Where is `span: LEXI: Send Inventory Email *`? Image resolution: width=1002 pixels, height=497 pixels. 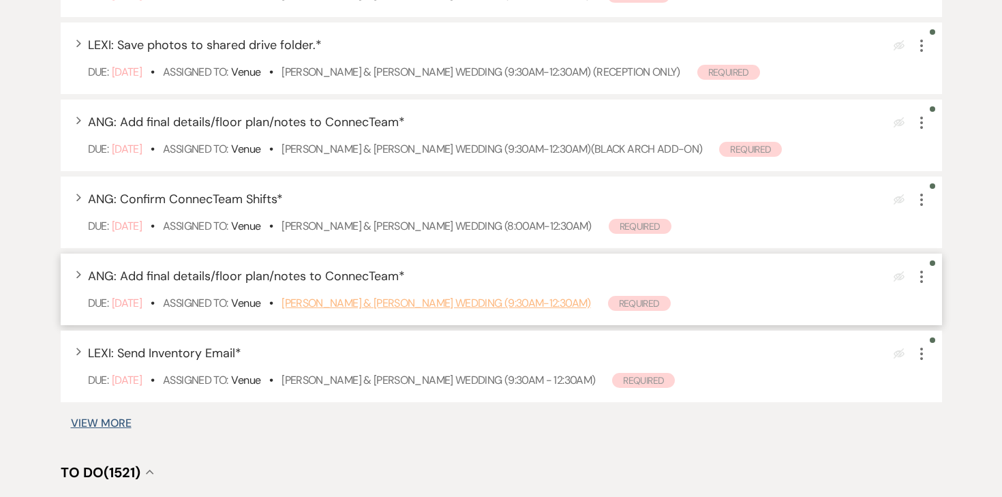
span: LEXI: Send Inventory Email * is located at coordinates (164, 353).